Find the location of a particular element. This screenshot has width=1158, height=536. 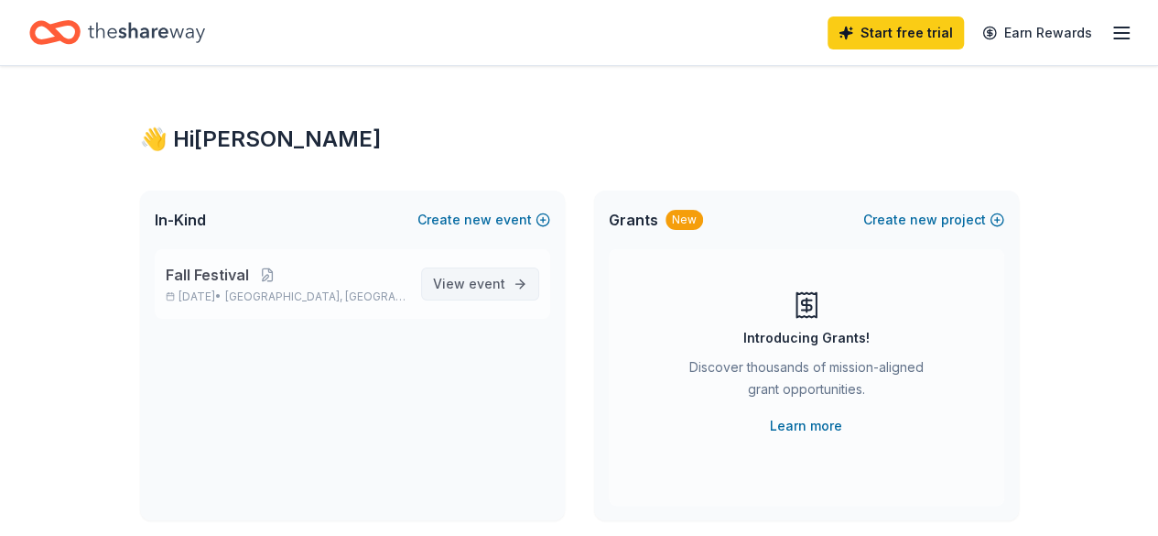

a: View event is located at coordinates (480, 284).